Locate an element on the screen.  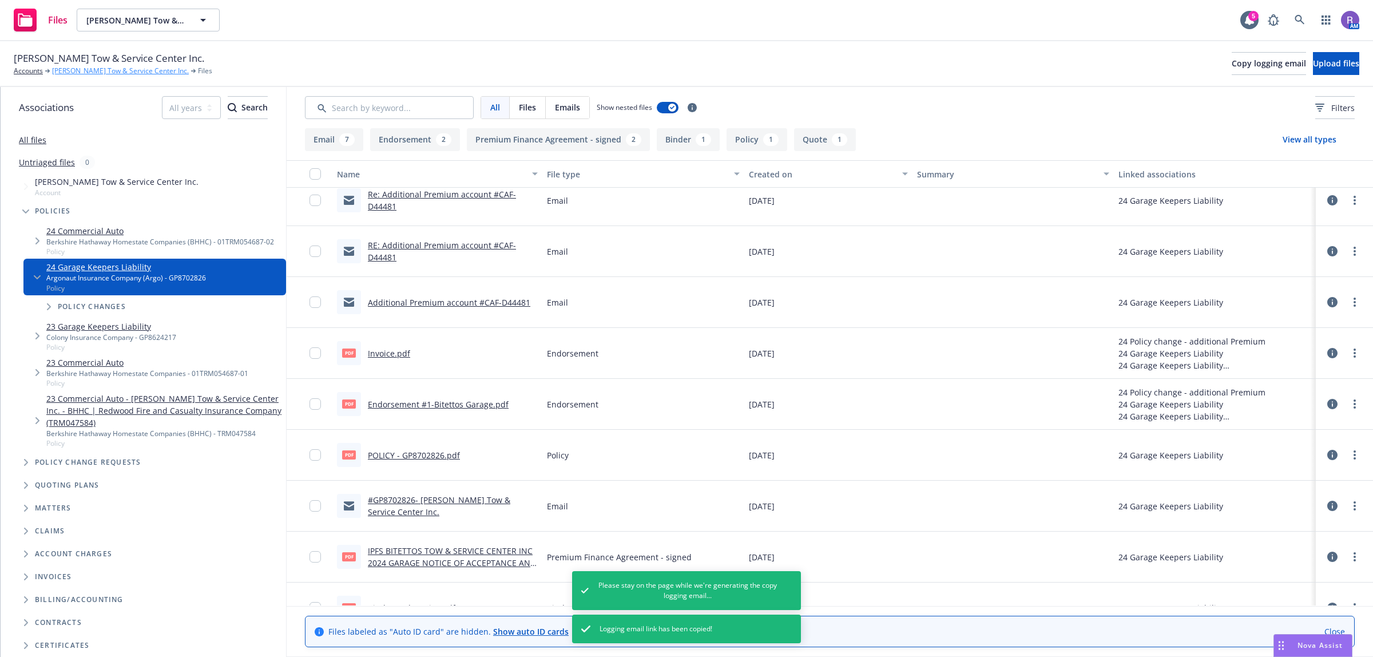
span: Policy changes is located at coordinates (92, 307).